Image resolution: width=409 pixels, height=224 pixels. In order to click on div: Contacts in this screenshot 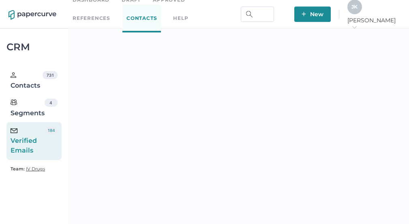, I will do `click(26, 81)`.